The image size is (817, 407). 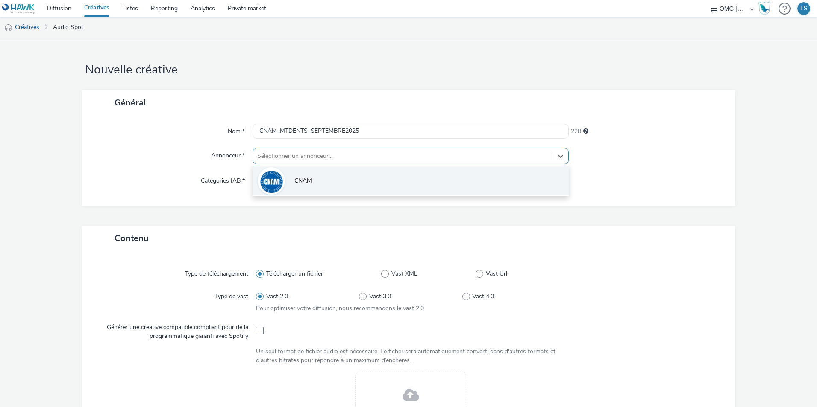 What do you see at coordinates (174, 330) in the screenshot?
I see `label: Générer une creative compatible compliant pour de la programmatique garanti avec Spotify` at bounding box center [174, 330].